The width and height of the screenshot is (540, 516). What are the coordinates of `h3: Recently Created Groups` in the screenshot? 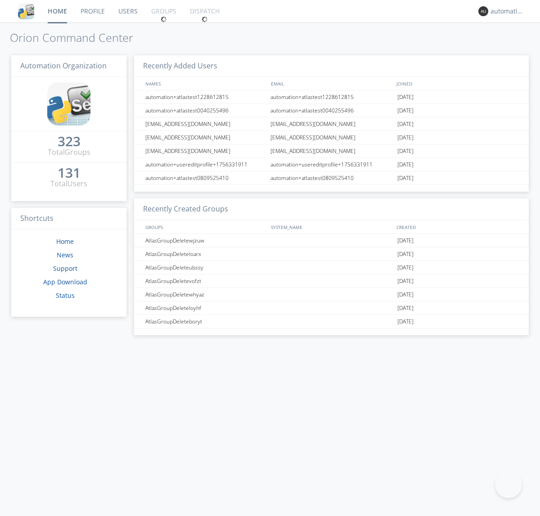 It's located at (331, 209).